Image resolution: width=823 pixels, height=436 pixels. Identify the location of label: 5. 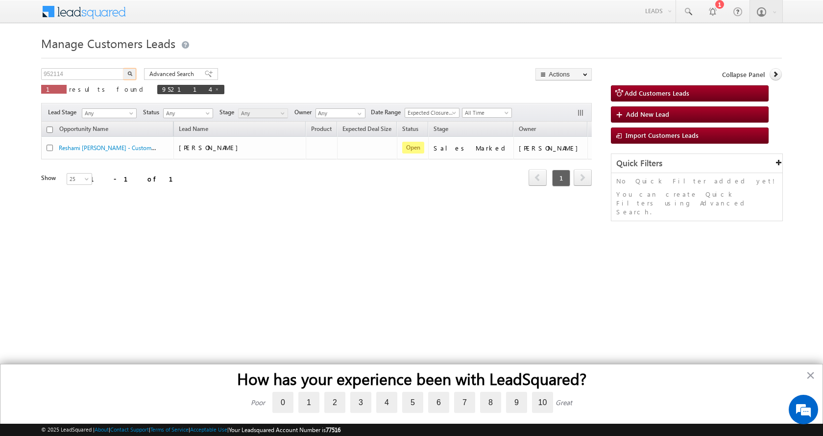
(413, 402).